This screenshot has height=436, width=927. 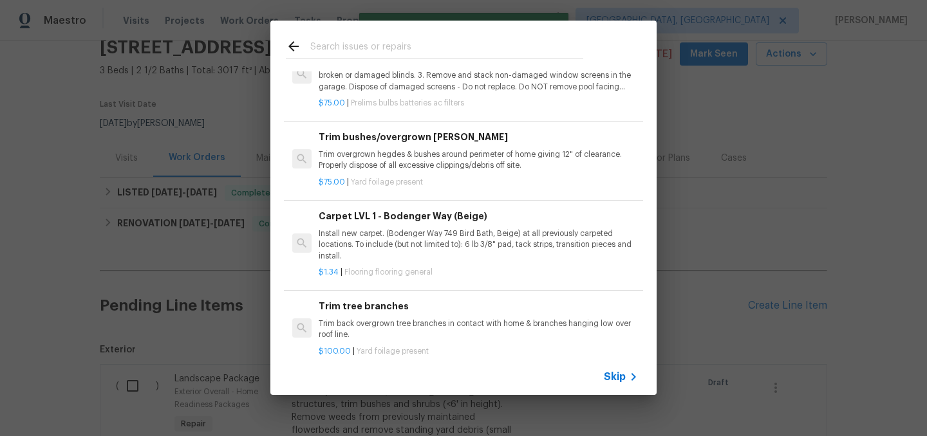 What do you see at coordinates (407, 103) in the screenshot?
I see `span: Prelims bulbs batteries ac filters` at bounding box center [407, 103].